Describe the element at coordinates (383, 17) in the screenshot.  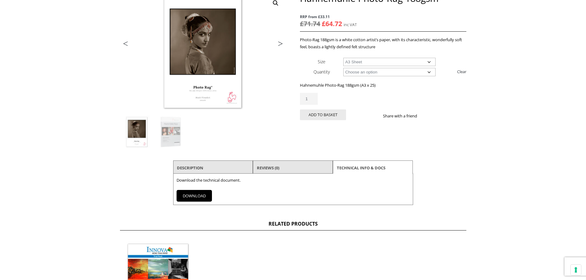
I see `span: RRP from £33.11` at that location.